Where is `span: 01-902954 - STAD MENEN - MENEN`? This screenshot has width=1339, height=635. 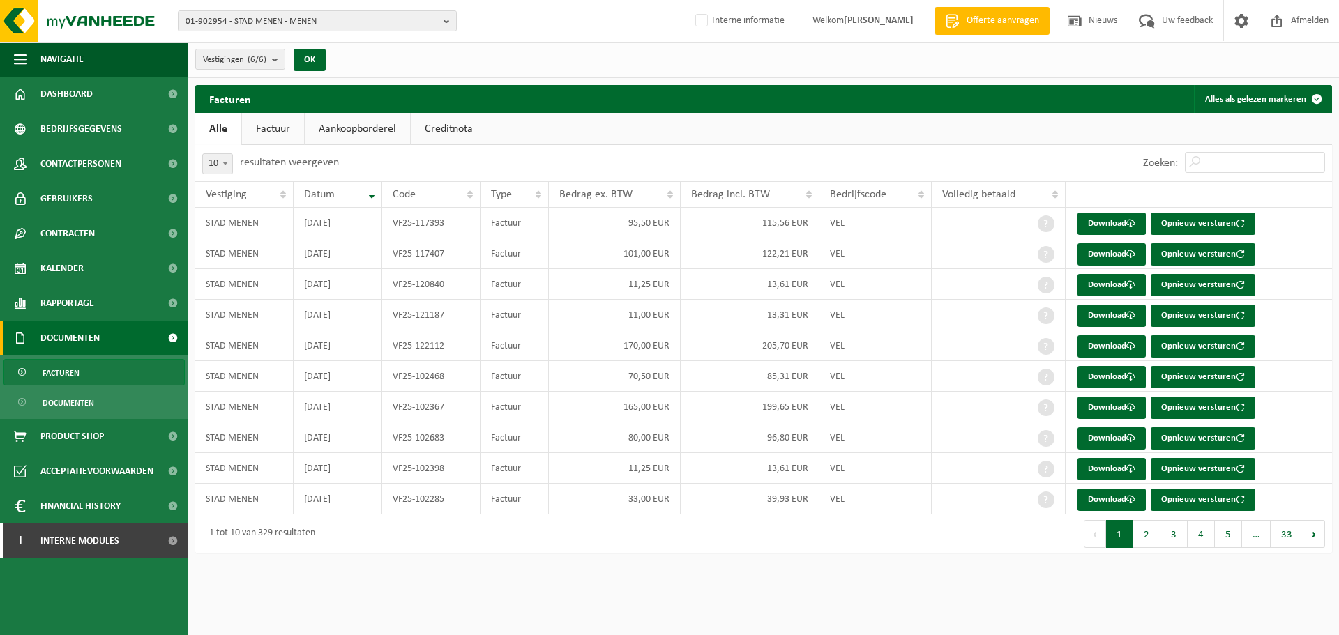 span: 01-902954 - STAD MENEN - MENEN is located at coordinates (312, 22).